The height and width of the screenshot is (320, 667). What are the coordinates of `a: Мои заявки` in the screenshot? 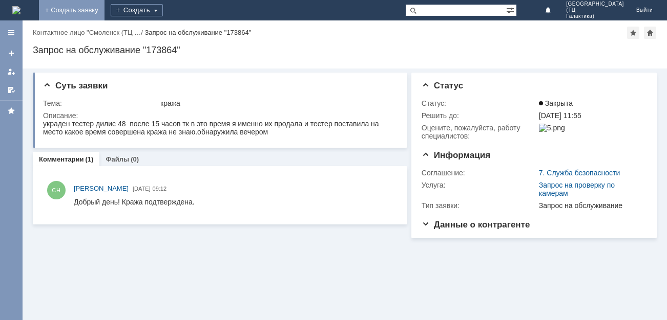 It's located at (11, 72).